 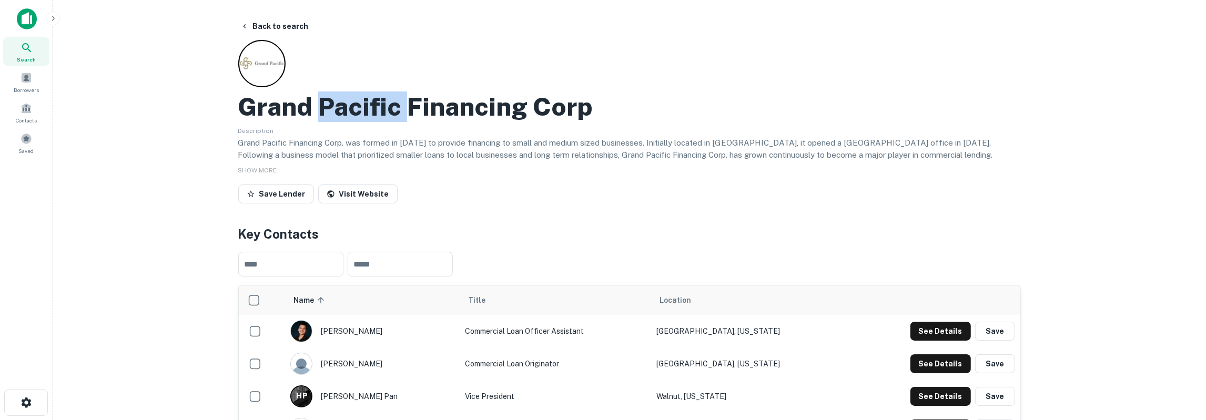 I want to click on span: Location, so click(x=675, y=300).